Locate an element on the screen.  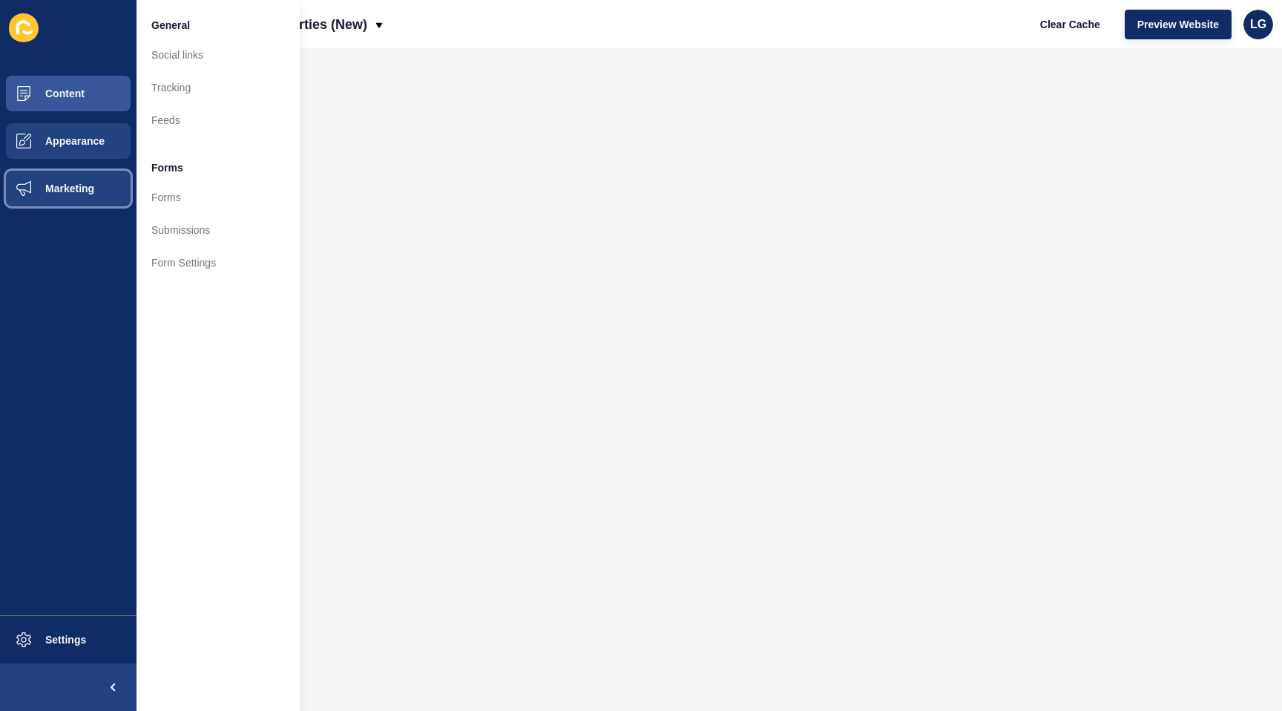
button: Clear Cache is located at coordinates (1070, 24).